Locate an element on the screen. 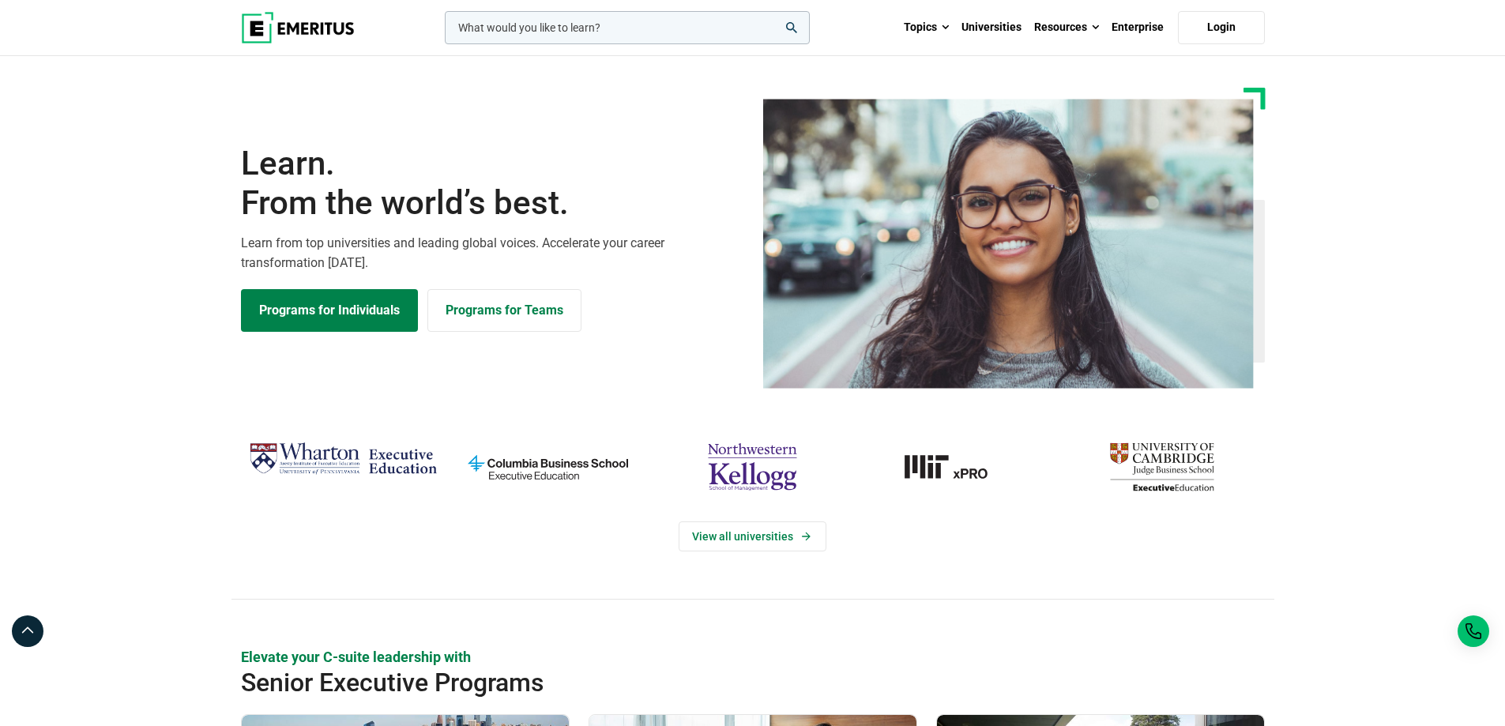 The width and height of the screenshot is (1505, 726). h1: Learn. is located at coordinates (492, 183).